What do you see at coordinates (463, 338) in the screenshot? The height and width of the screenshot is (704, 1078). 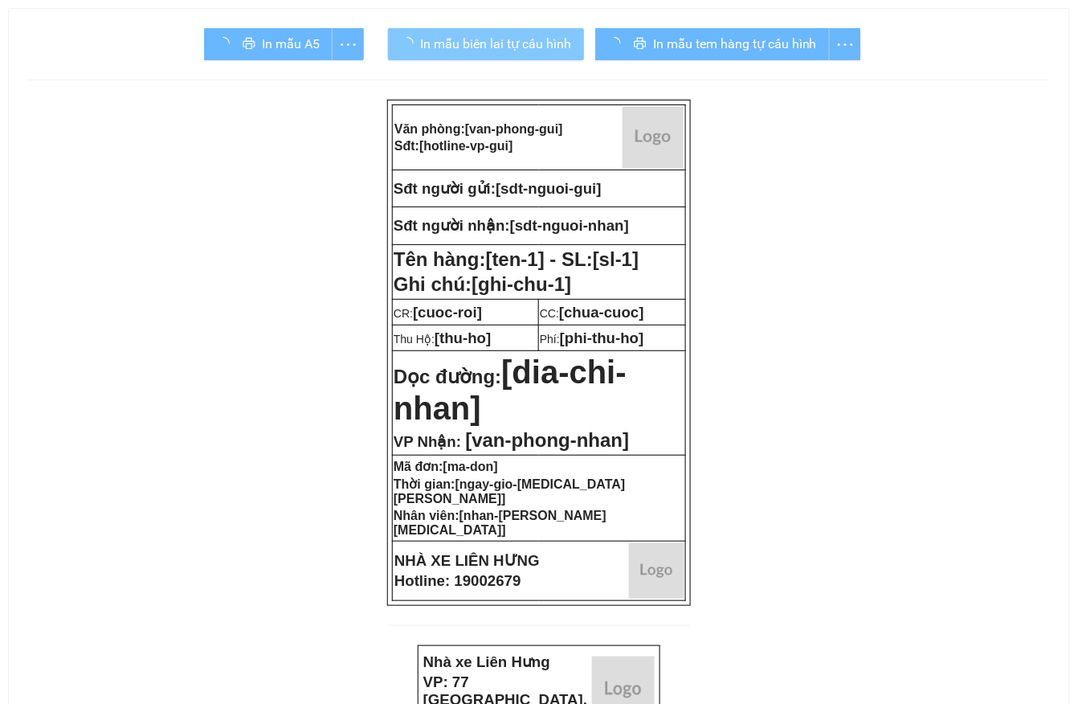 I see `span: [thu-ho]` at bounding box center [463, 338].